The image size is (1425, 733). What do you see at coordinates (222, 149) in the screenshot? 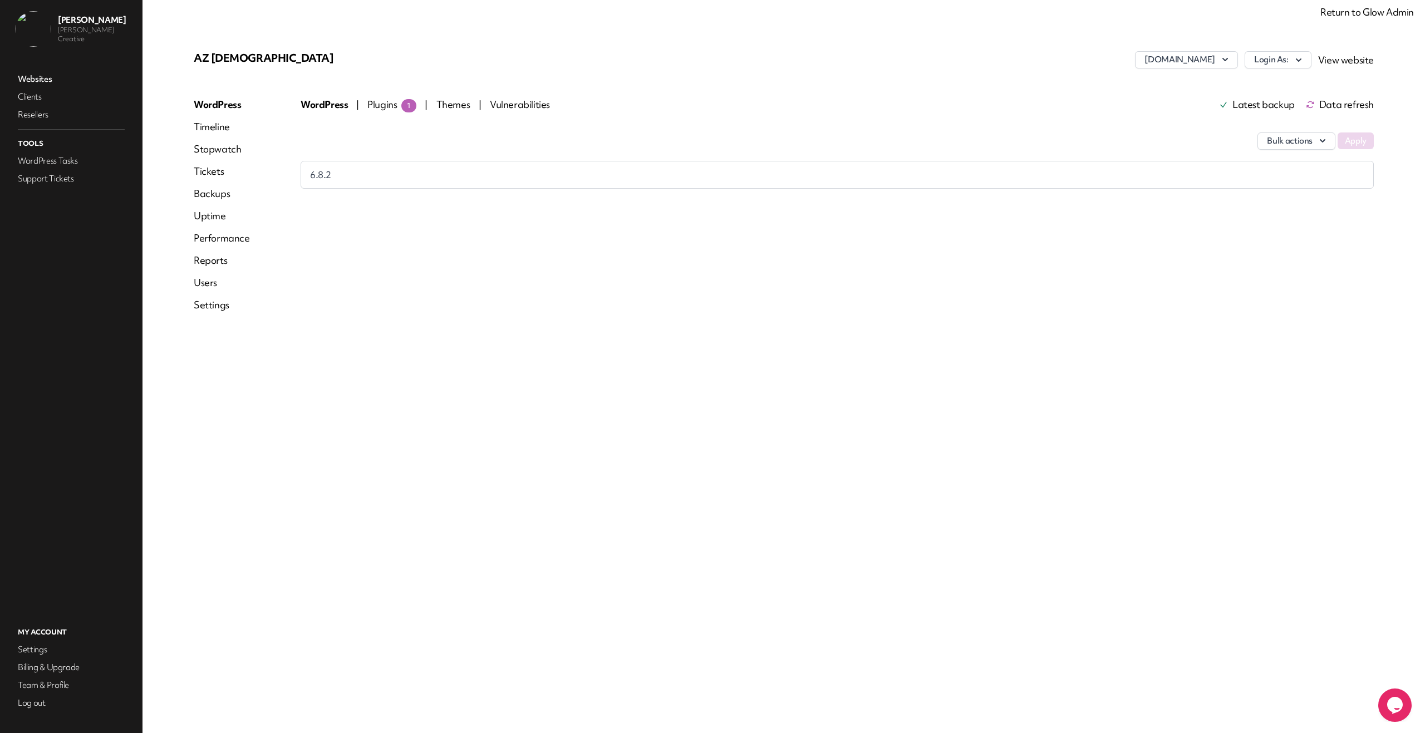
I see `a: Stopwatch` at bounding box center [222, 149].